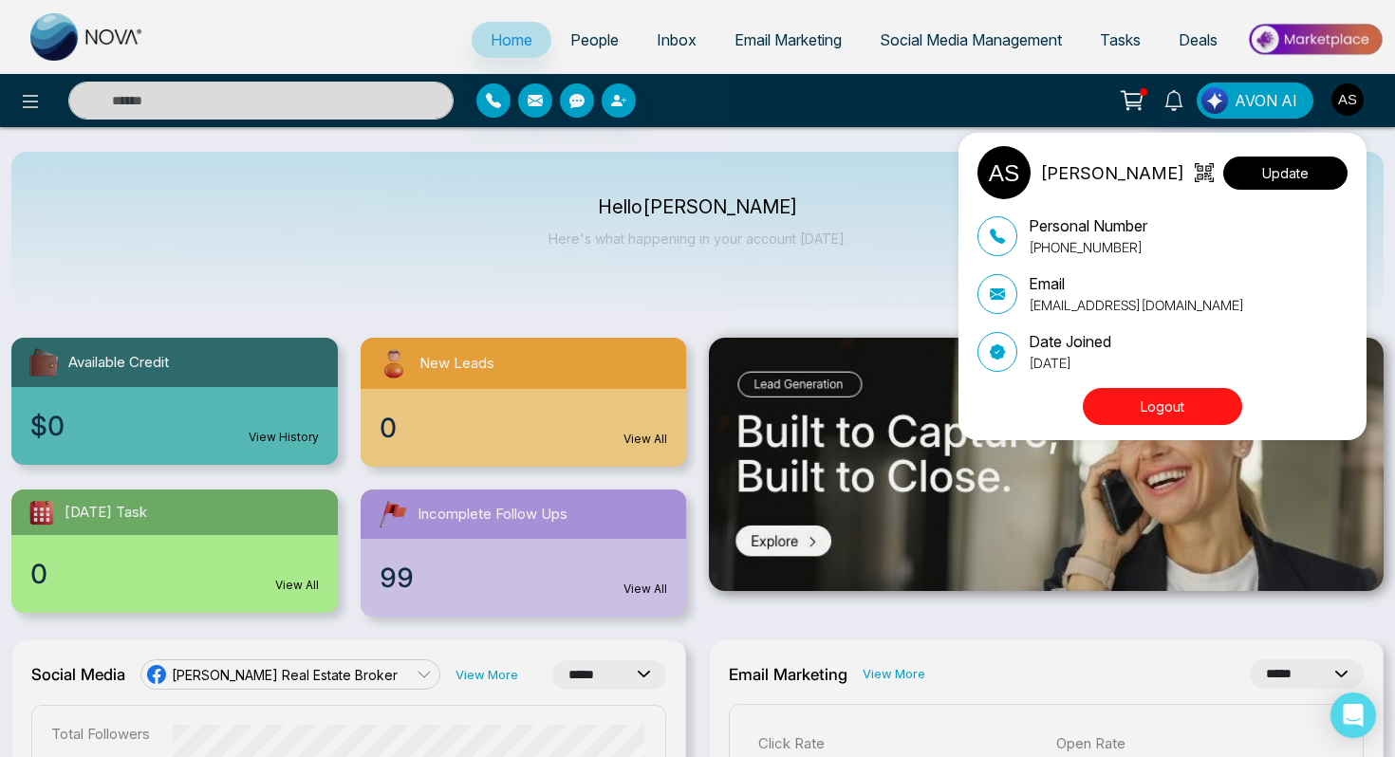  What do you see at coordinates (1353, 715) in the screenshot?
I see `div: Open Intercom Messenger` at bounding box center [1353, 715].